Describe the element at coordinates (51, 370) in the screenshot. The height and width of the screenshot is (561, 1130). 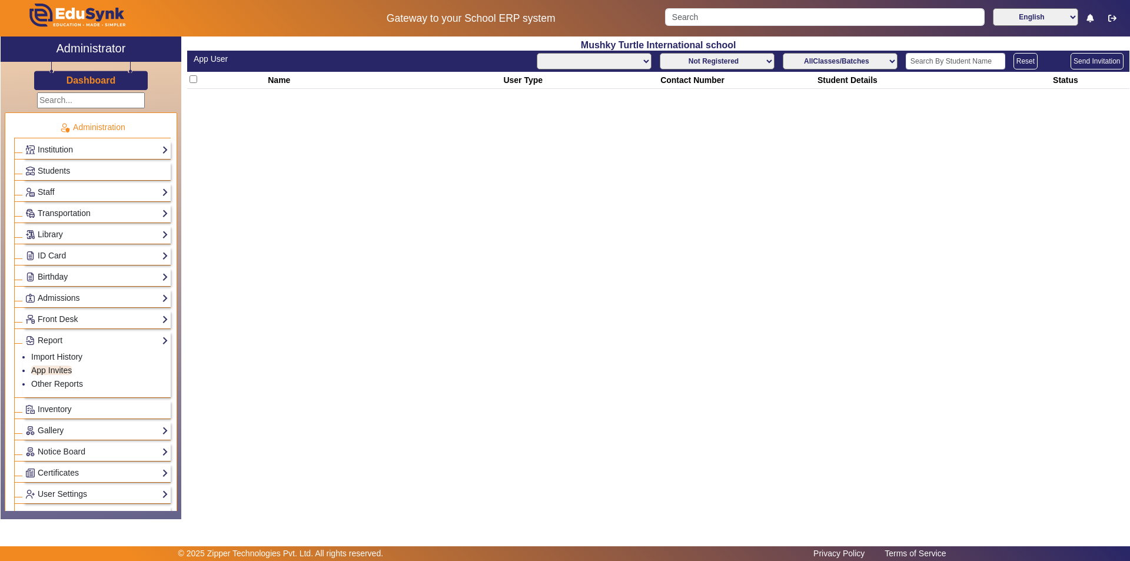
I see `a: App Invites` at that location.